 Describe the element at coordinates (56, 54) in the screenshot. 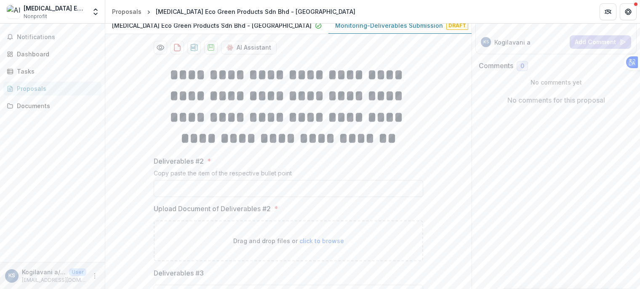

I see `div: Dashboard` at that location.